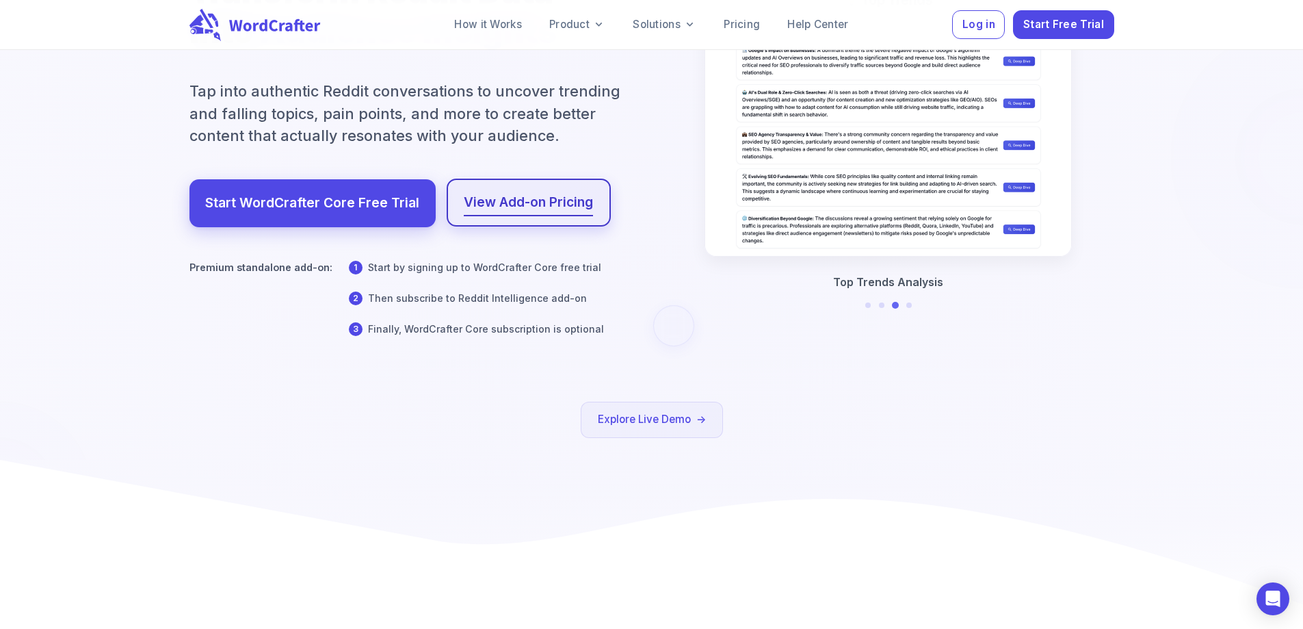 This screenshot has width=1303, height=629. Describe the element at coordinates (664, 25) in the screenshot. I see `a: Solutions` at that location.